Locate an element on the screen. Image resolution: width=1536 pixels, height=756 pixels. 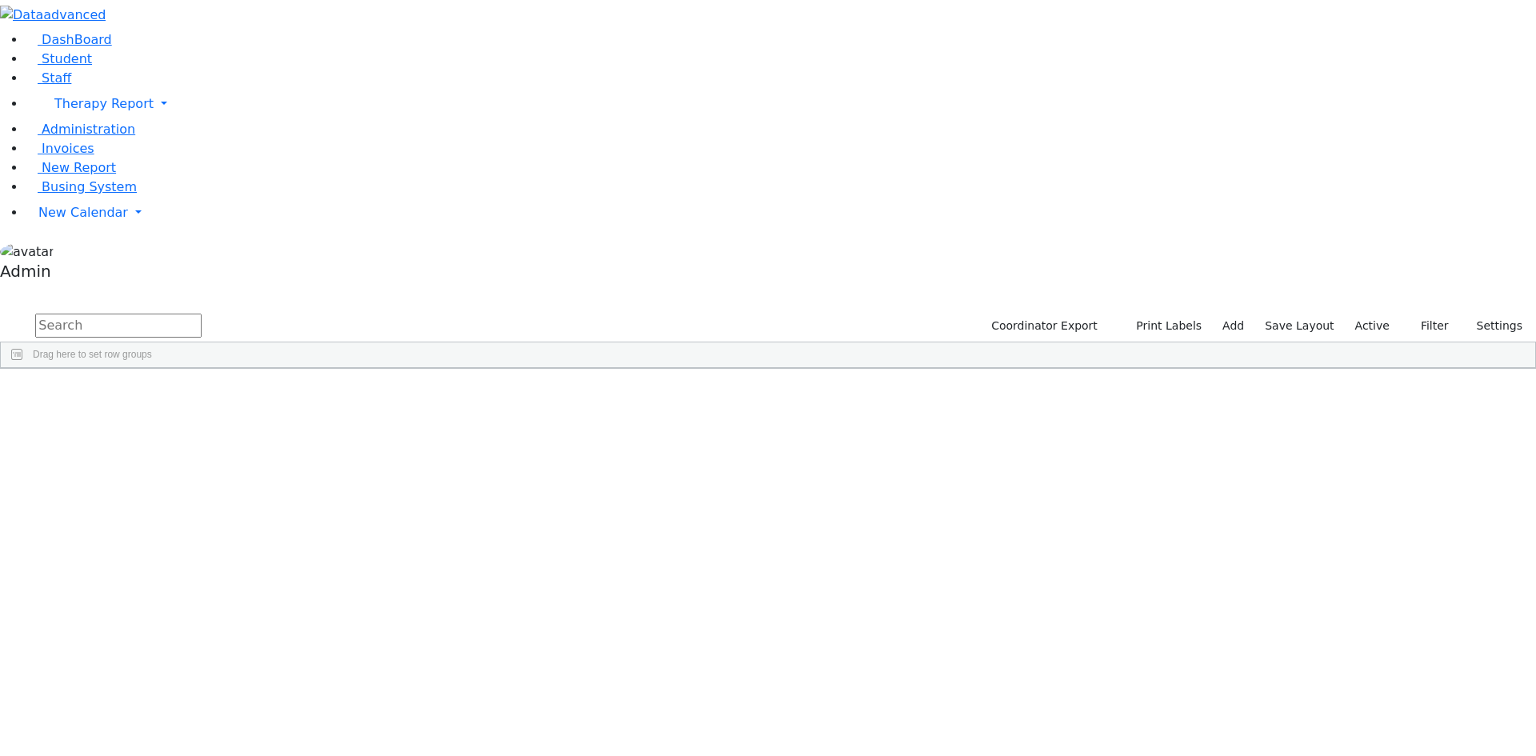
a: New Calendar is located at coordinates (781, 213).